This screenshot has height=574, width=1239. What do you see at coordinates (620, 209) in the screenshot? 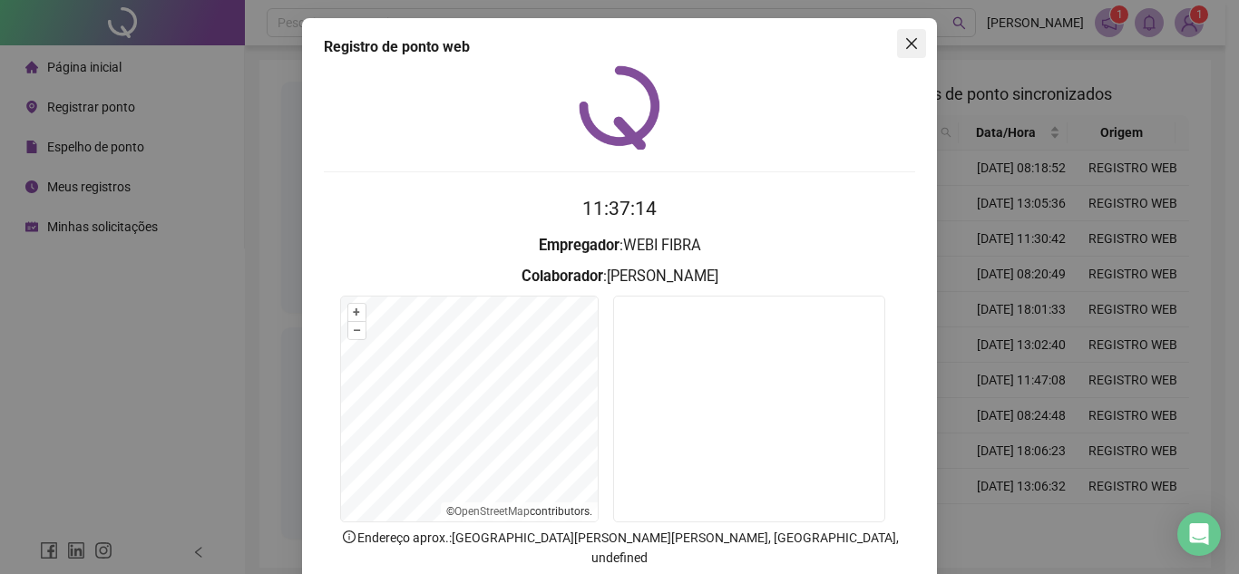
I see `time: 11:37:14` at bounding box center [620, 209].